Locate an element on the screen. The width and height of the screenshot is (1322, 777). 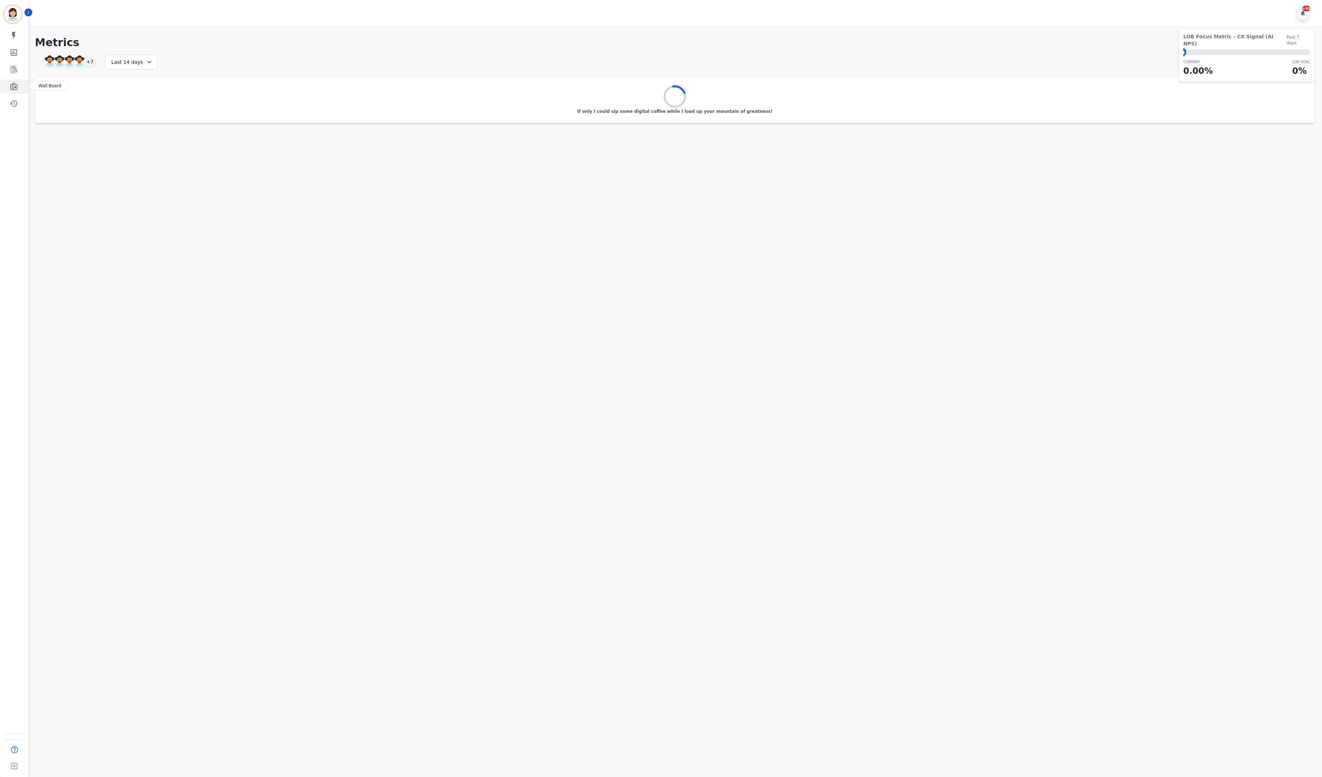
p: LOB Goal is located at coordinates (1301, 62).